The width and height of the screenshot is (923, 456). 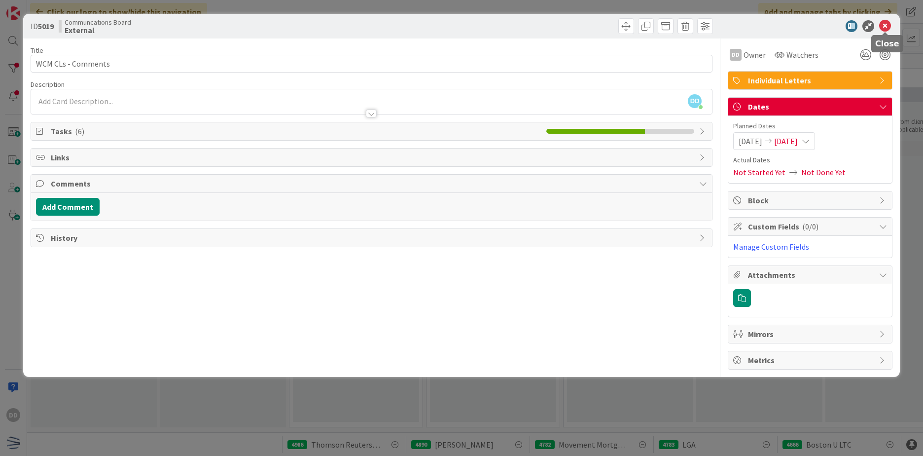 I want to click on span: Block, so click(x=811, y=200).